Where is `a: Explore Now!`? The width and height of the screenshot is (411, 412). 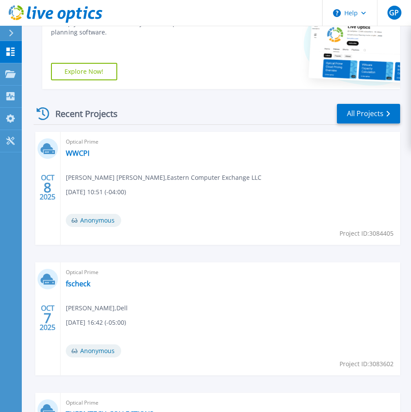
a: Explore Now! is located at coordinates (84, 72).